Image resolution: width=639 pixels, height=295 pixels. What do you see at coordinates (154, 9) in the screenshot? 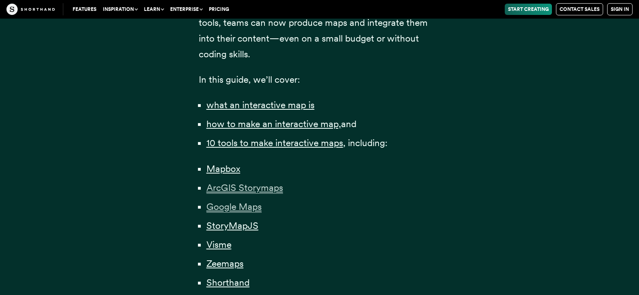
I see `button: Learn` at bounding box center [154, 9].